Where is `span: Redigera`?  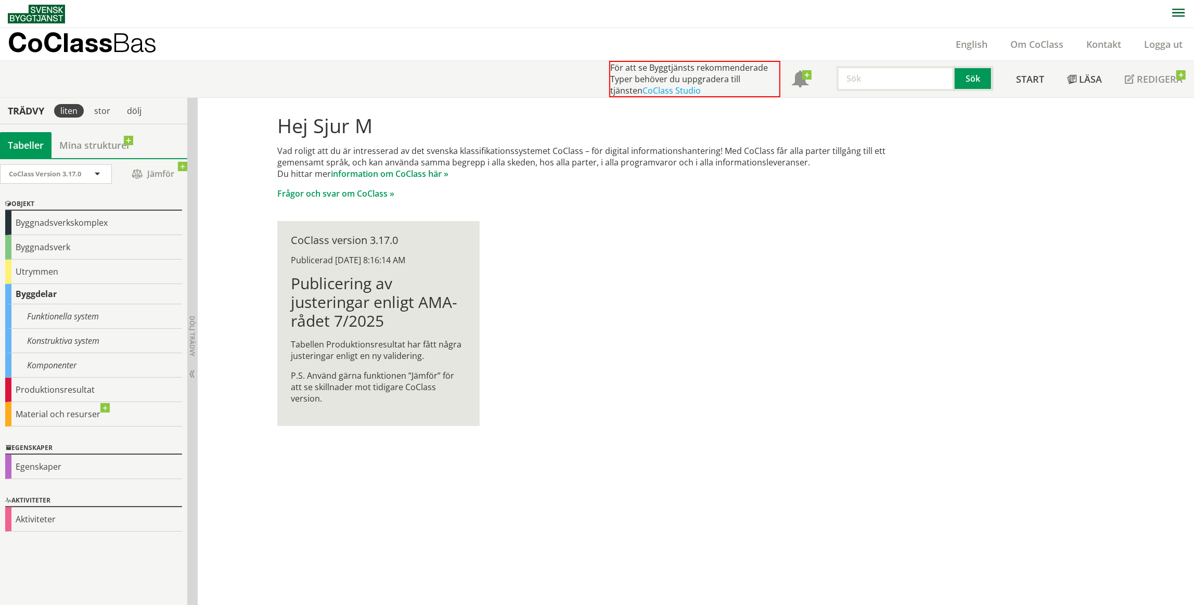 span: Redigera is located at coordinates (1159, 79).